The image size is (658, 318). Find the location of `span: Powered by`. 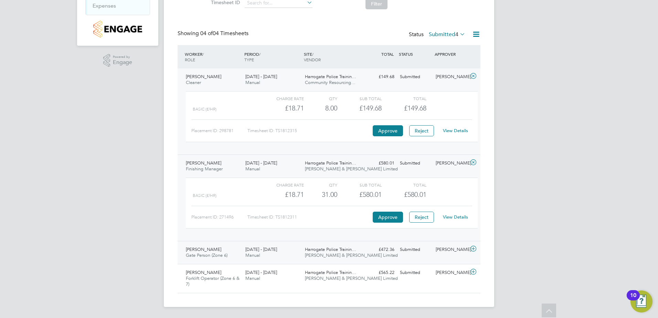

span: Powered by is located at coordinates (122, 57).